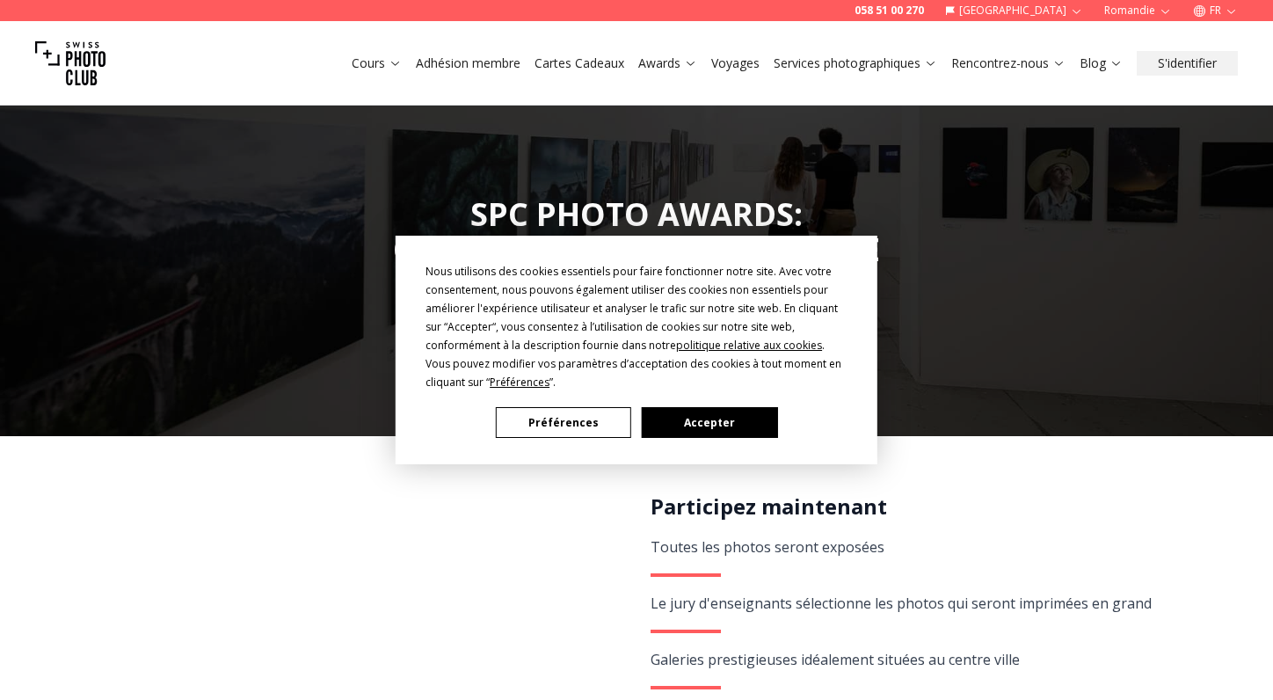  I want to click on span: Préférences, so click(520, 382).